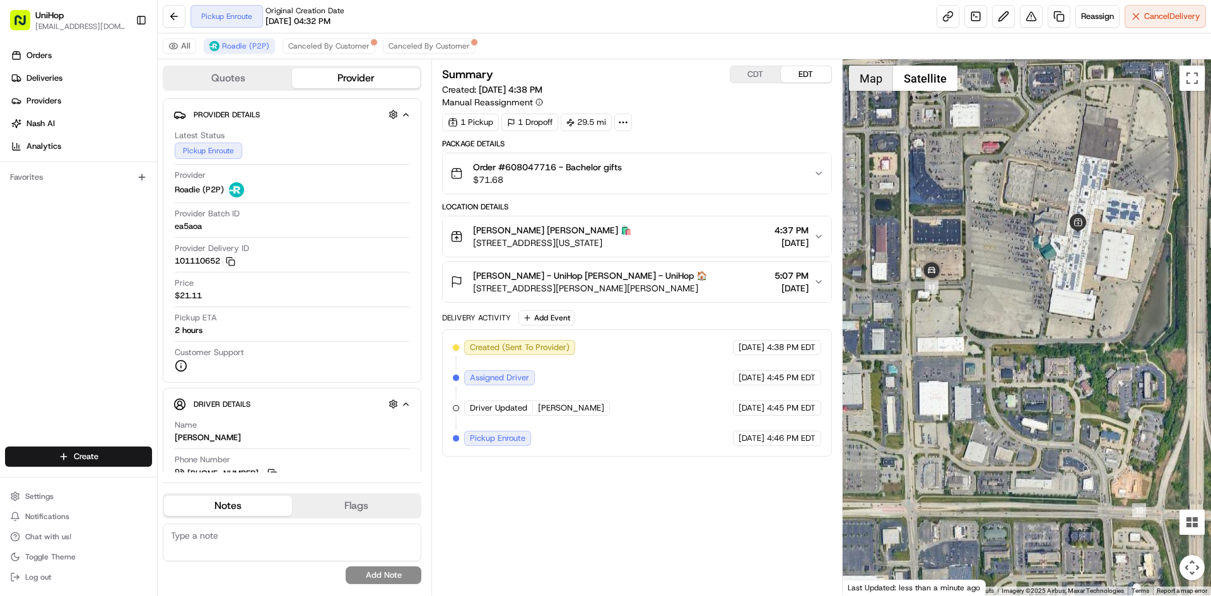  I want to click on button: Roadie (P2P), so click(239, 46).